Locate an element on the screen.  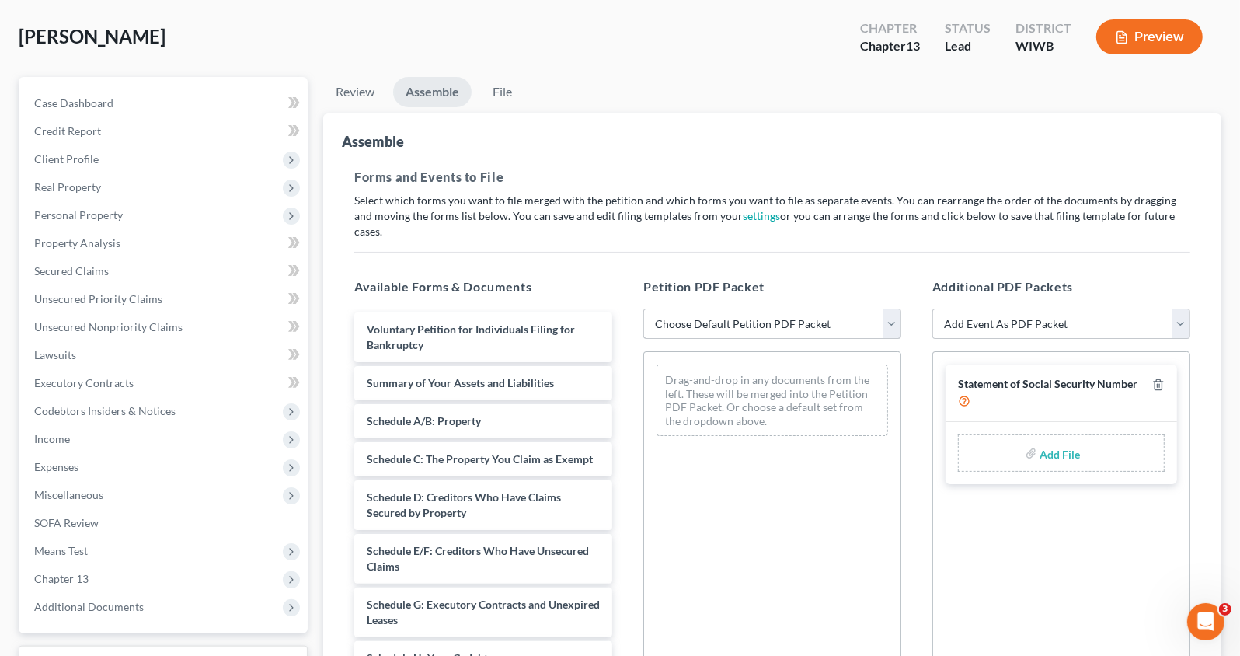
a: Review is located at coordinates (355, 92).